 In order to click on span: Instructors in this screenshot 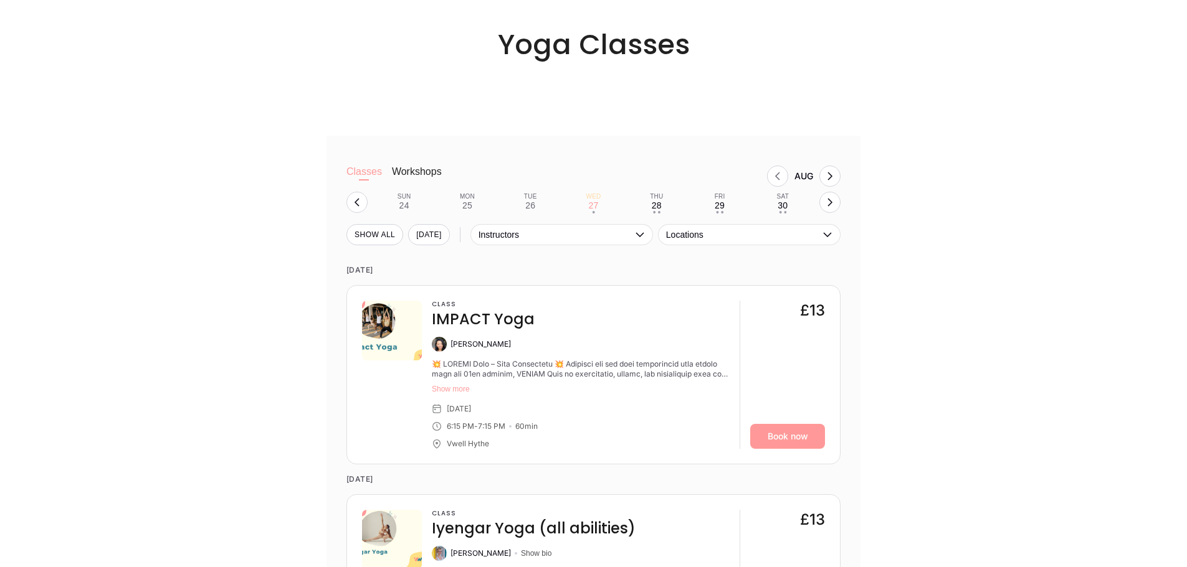, I will do `click(555, 235)`.